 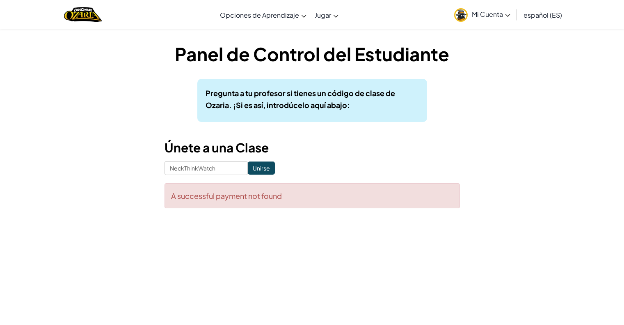 What do you see at coordinates (300, 99) in the screenshot?
I see `b: Pregunta a tu profesor si tienes un código de clase de Ozaria. ¡Si es así, introdúcelo aquí abajo:` at bounding box center [300, 99].